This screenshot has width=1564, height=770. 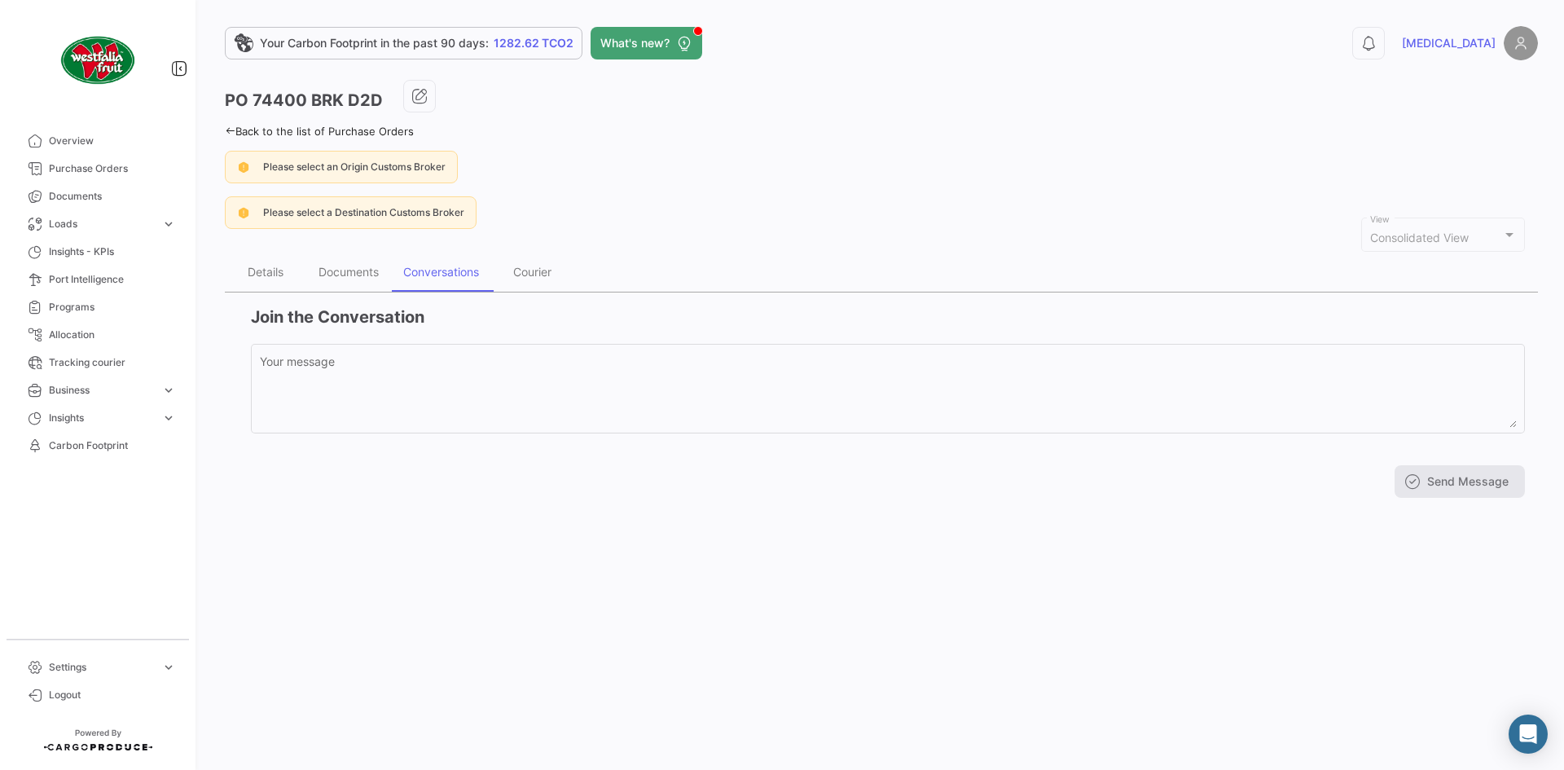 I want to click on span: Logout, so click(x=112, y=695).